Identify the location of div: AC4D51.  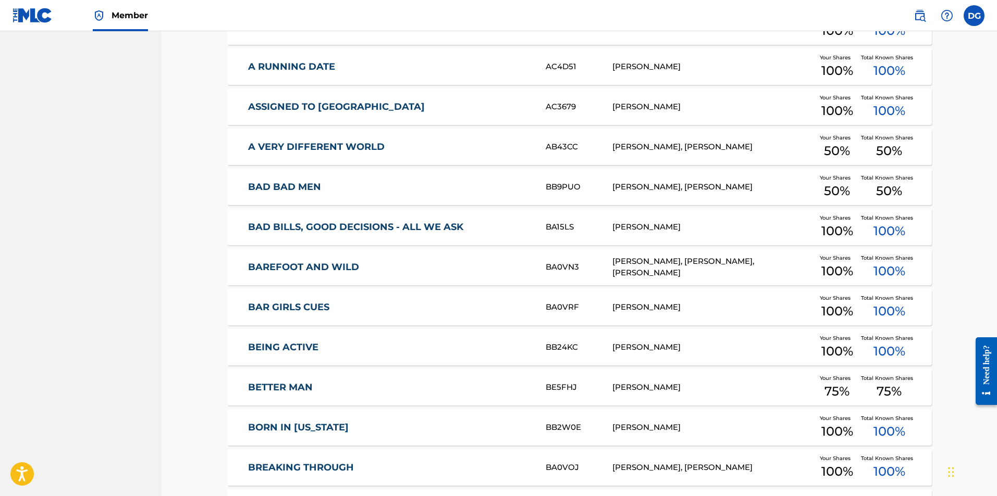
(579, 67).